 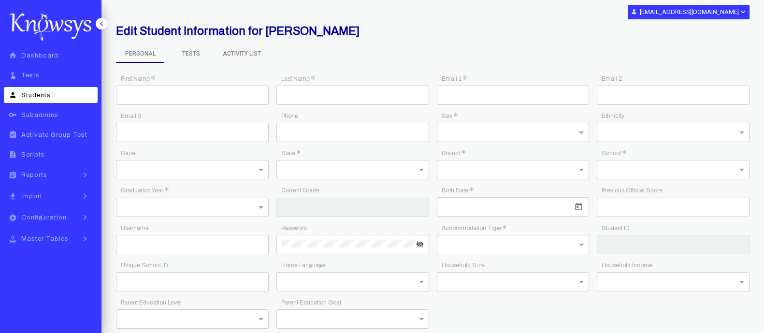 I want to click on span: Scripts, so click(x=33, y=155).